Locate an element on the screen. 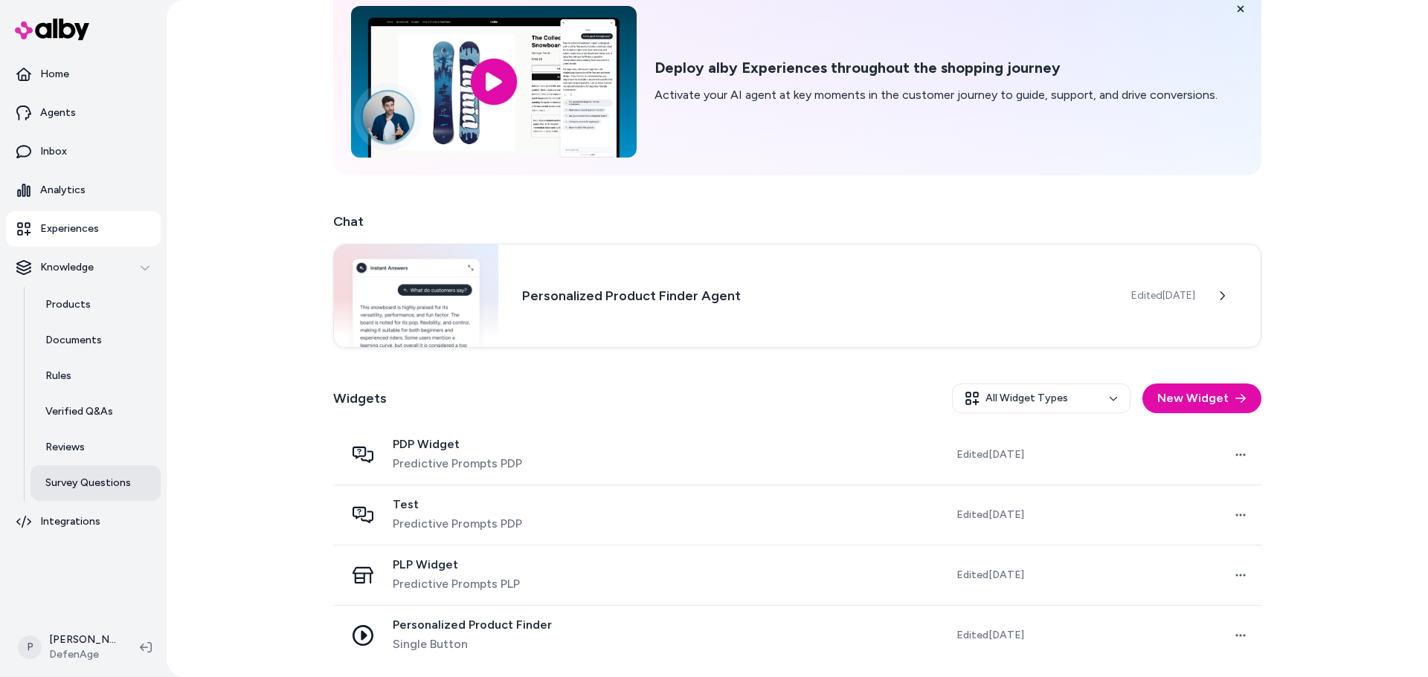  p: Experiences is located at coordinates (69, 229).